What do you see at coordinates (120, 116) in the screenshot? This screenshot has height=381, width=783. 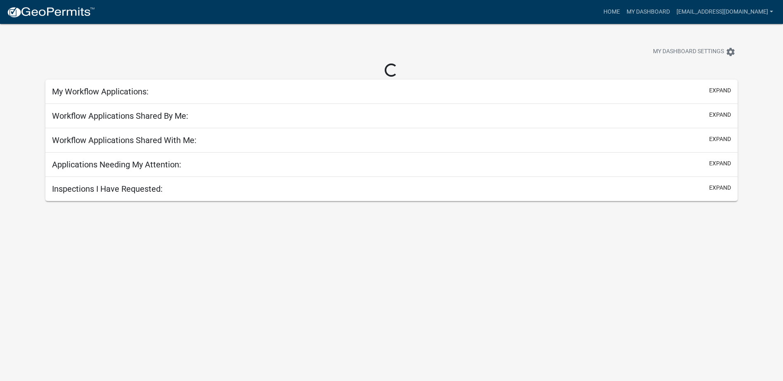 I see `h5: Workflow Applications Shared By Me:` at bounding box center [120, 116].